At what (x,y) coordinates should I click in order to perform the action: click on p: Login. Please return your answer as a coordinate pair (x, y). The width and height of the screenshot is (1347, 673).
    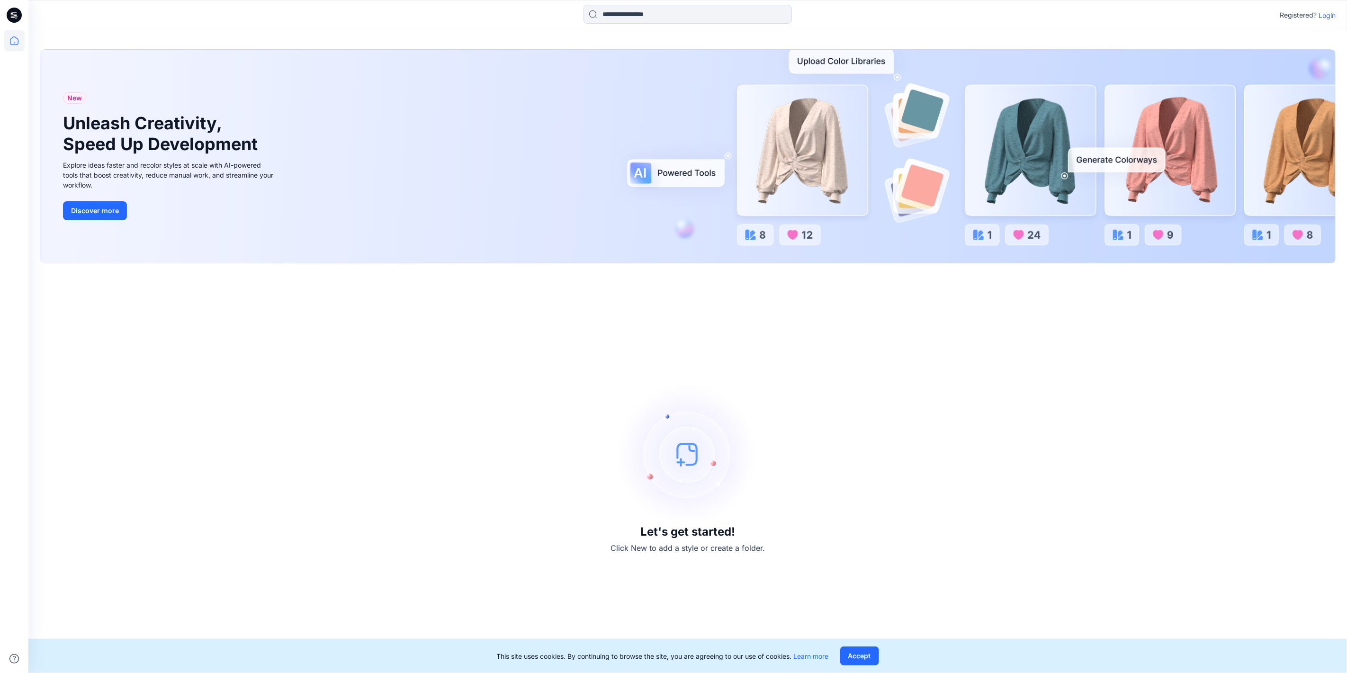
    Looking at the image, I should click on (1327, 15).